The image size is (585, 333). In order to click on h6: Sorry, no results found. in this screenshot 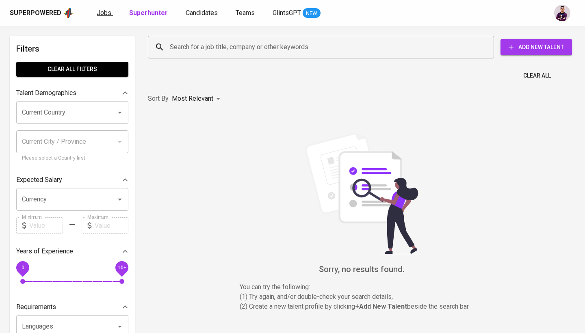, I will do `click(361, 269)`.